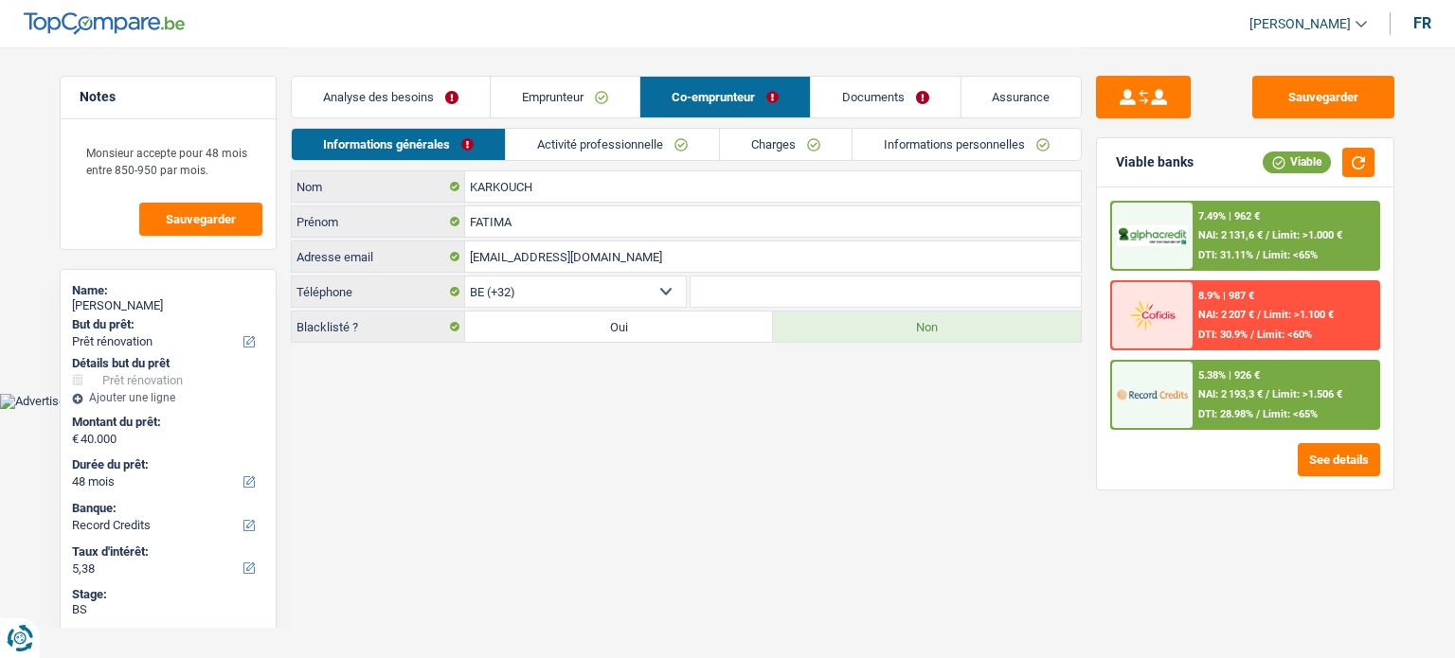  Describe the element at coordinates (966, 144) in the screenshot. I see `a: Informations personnelles` at that location.